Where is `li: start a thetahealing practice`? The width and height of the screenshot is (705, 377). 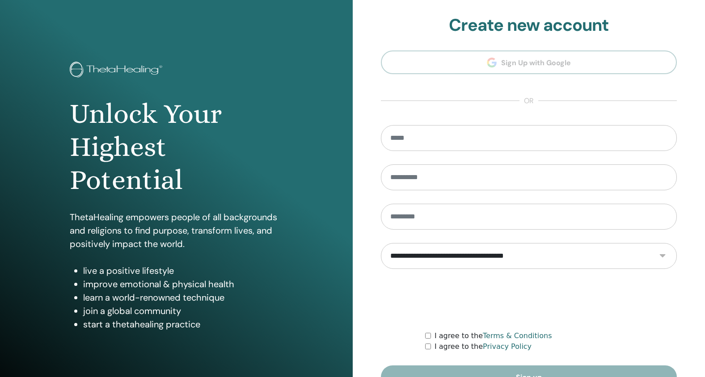 li: start a thetahealing practice is located at coordinates (183, 325).